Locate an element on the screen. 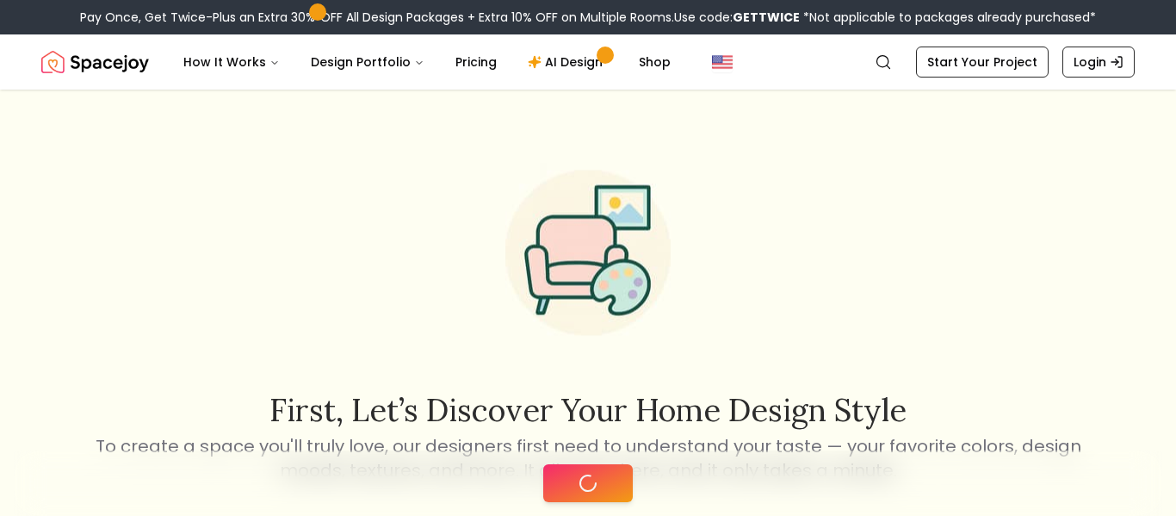  a: Start Your Project is located at coordinates (982, 62).